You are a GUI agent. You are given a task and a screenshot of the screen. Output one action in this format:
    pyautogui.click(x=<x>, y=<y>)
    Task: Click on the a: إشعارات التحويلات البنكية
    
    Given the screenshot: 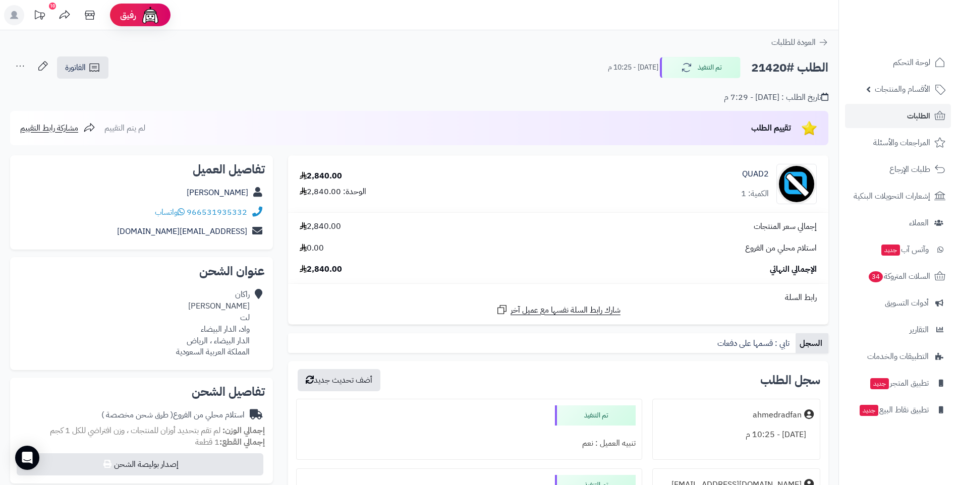 What is the action you would take?
    pyautogui.click(x=898, y=196)
    